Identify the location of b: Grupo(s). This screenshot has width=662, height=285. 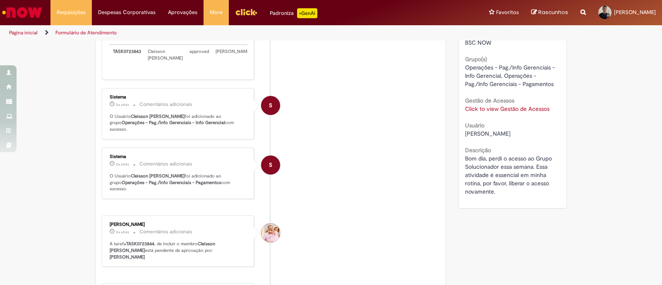
(475, 59).